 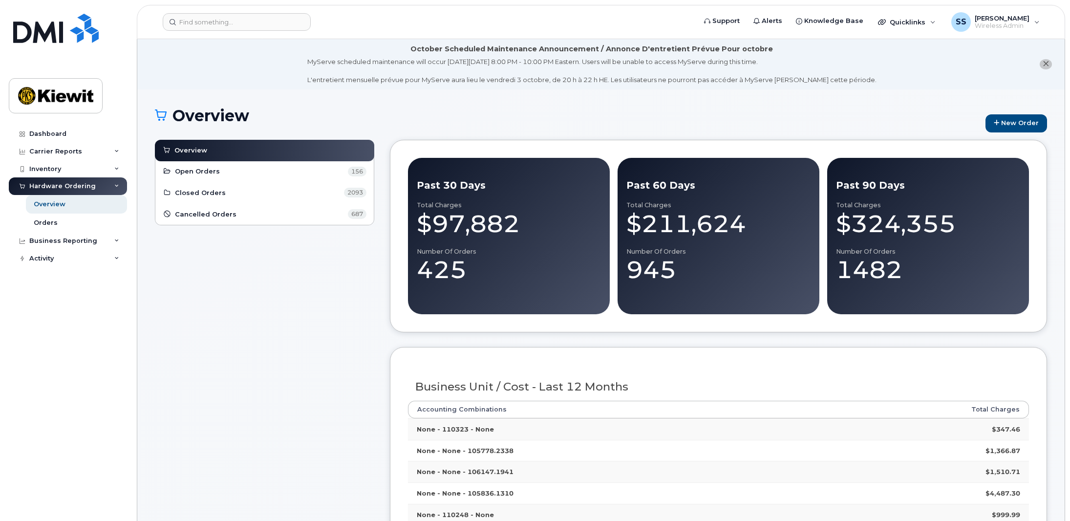 What do you see at coordinates (465, 493) in the screenshot?
I see `strong: None - None - 105836.1310` at bounding box center [465, 493].